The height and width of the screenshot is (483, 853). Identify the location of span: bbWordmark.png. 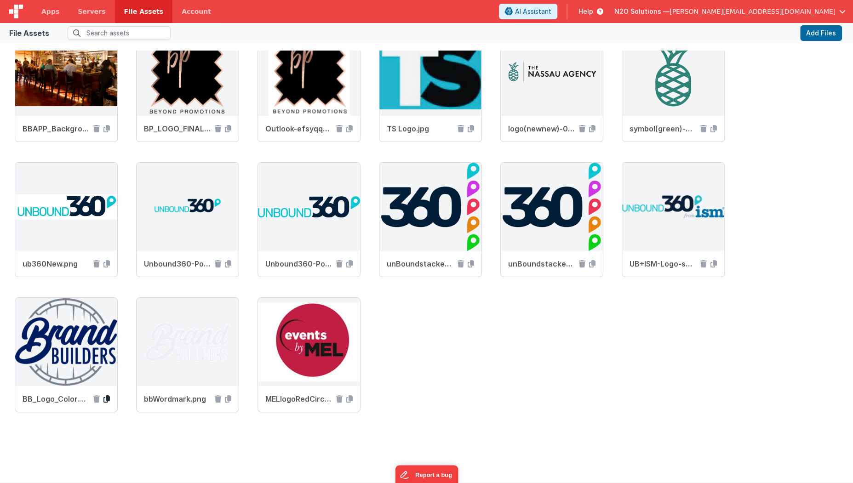
(177, 399).